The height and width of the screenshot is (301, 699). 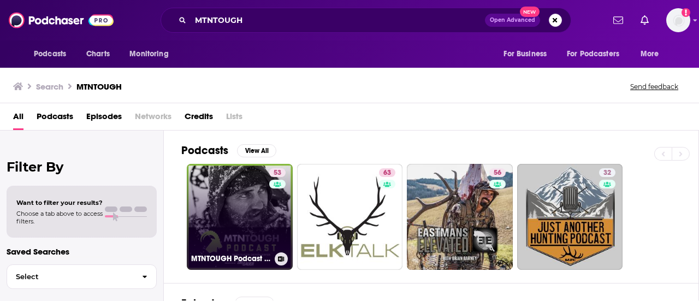 I want to click on p: Saved Searches, so click(x=81, y=251).